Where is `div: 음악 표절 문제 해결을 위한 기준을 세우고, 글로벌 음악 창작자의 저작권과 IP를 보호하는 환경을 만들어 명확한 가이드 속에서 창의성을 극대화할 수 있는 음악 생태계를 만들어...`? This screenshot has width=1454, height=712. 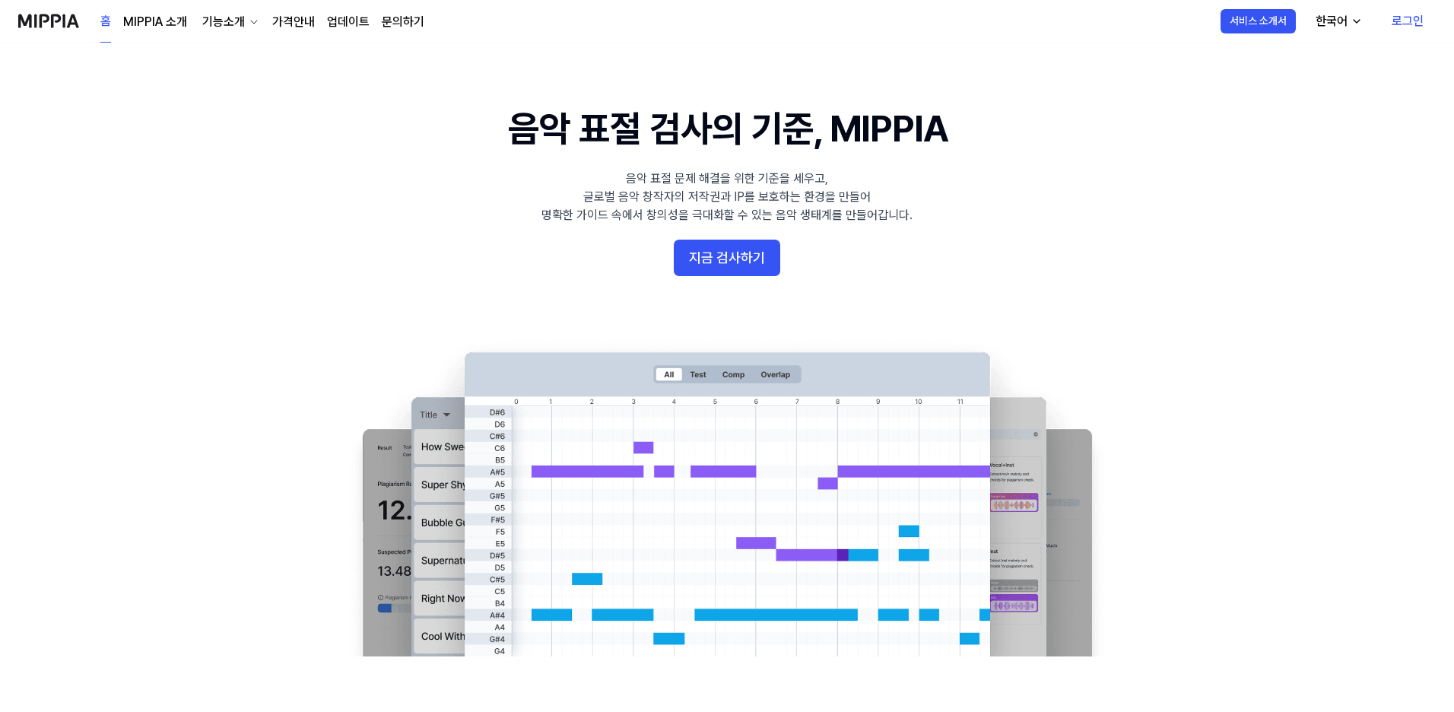
div: 음악 표절 문제 해결을 위한 기준을 세우고, 글로벌 음악 창작자의 저작권과 IP를 보호하는 환경을 만들어 명확한 가이드 속에서 창의성을 극대화할 수 있는 음악 생태계를 만들어... is located at coordinates (727, 197).